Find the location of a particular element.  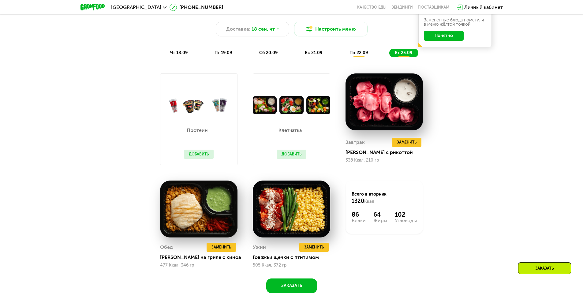

div: Заказать is located at coordinates (545, 268).